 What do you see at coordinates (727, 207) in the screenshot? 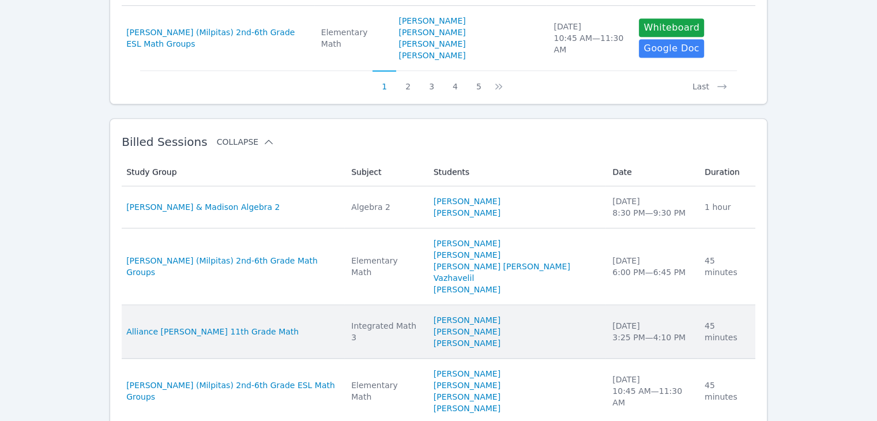
I see `div: 1 hour` at bounding box center [727, 207].